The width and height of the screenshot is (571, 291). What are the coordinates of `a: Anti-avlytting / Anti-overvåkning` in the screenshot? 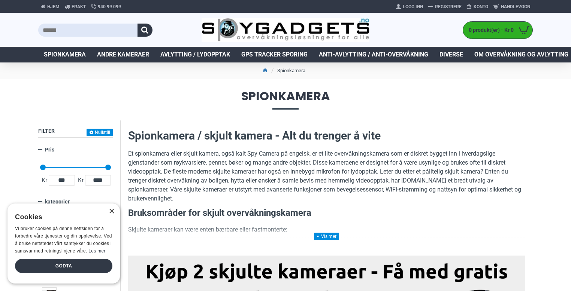 It's located at (374, 55).